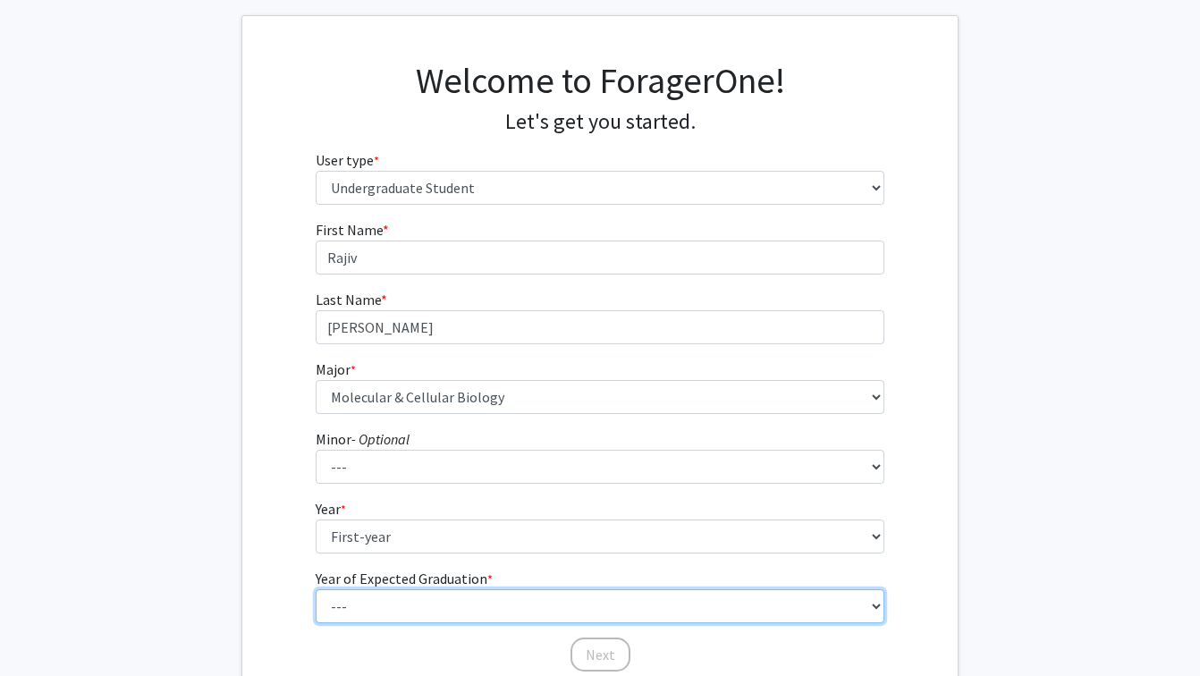 The height and width of the screenshot is (676, 1200). What do you see at coordinates (349, 230) in the screenshot?
I see `span: First Name` at bounding box center [349, 230].